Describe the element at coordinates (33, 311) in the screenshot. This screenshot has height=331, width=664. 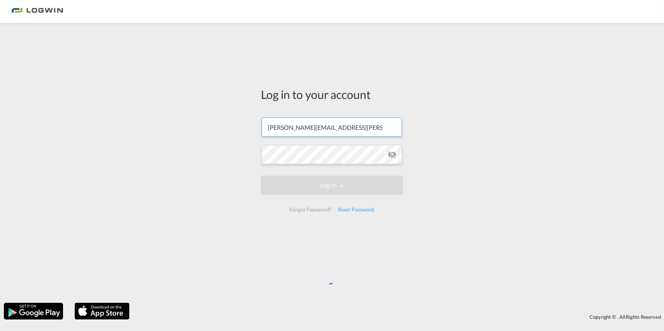
I see `img: google.png` at that location.